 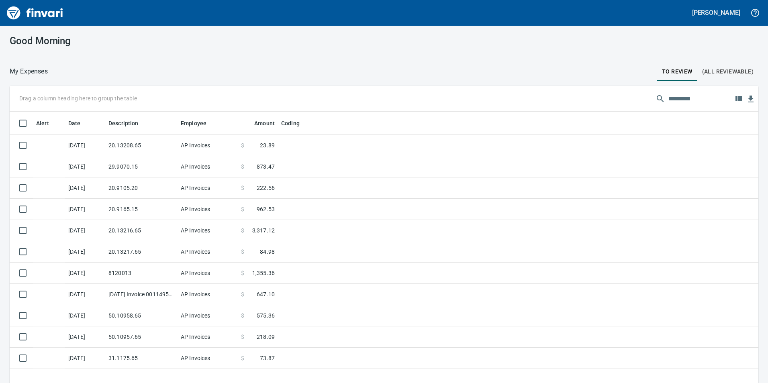 I want to click on td: 20.13217.65, so click(x=141, y=252).